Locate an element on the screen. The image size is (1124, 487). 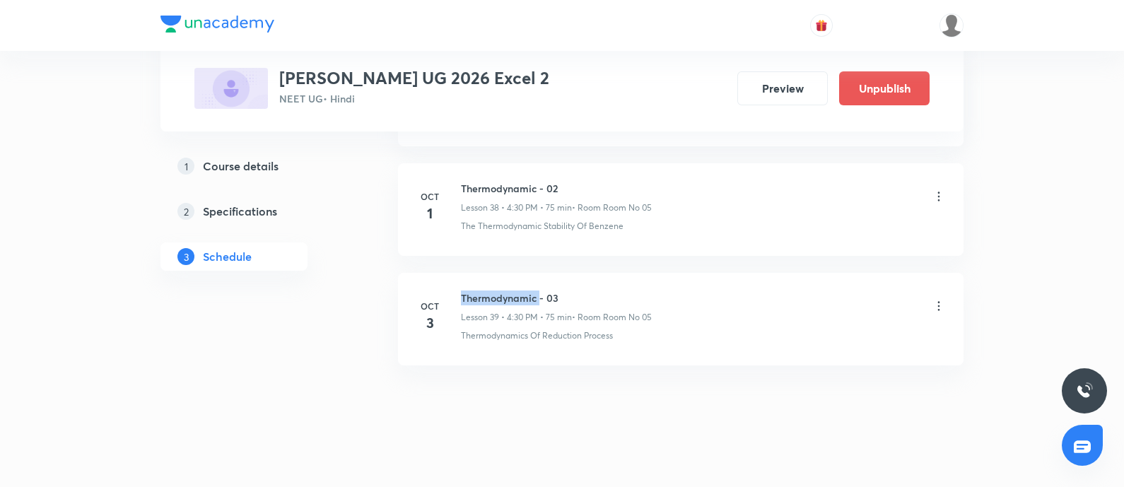
button: avatar is located at coordinates (822, 25).